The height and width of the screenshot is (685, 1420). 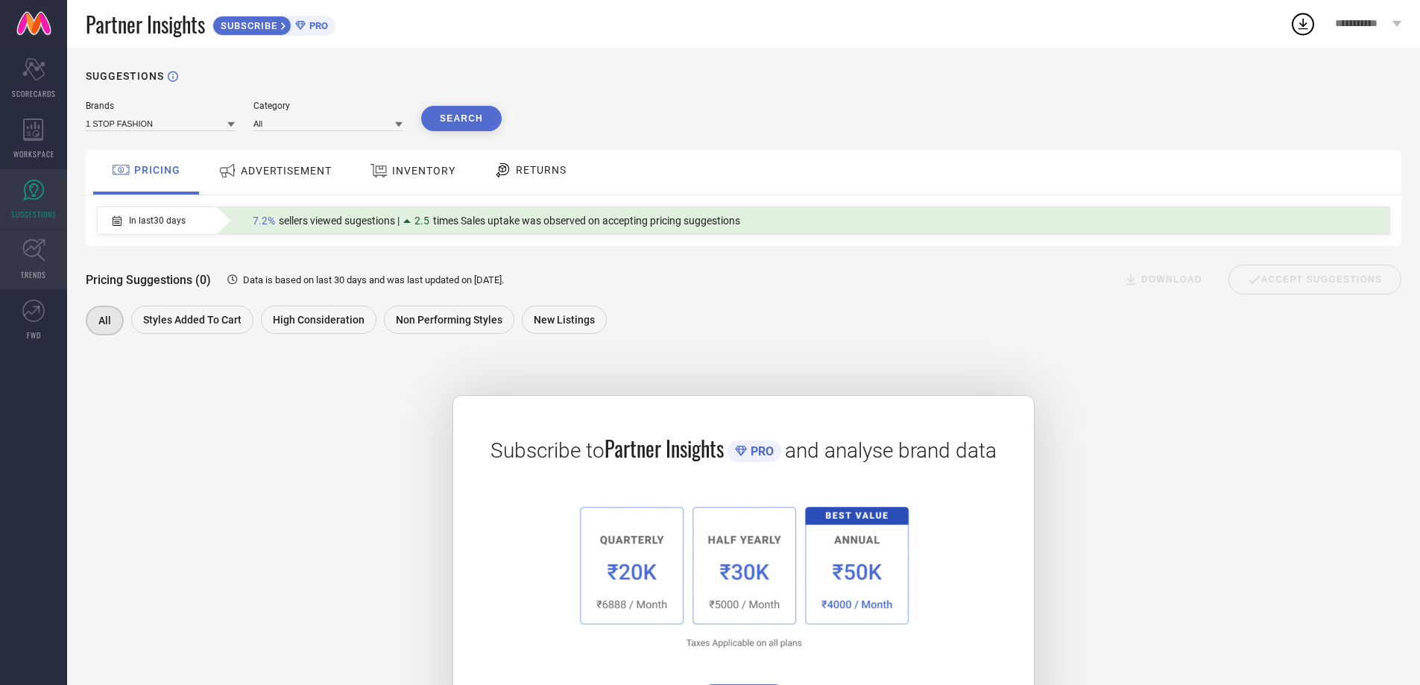 I want to click on span: sellers viewed sugestions |, so click(x=339, y=221).